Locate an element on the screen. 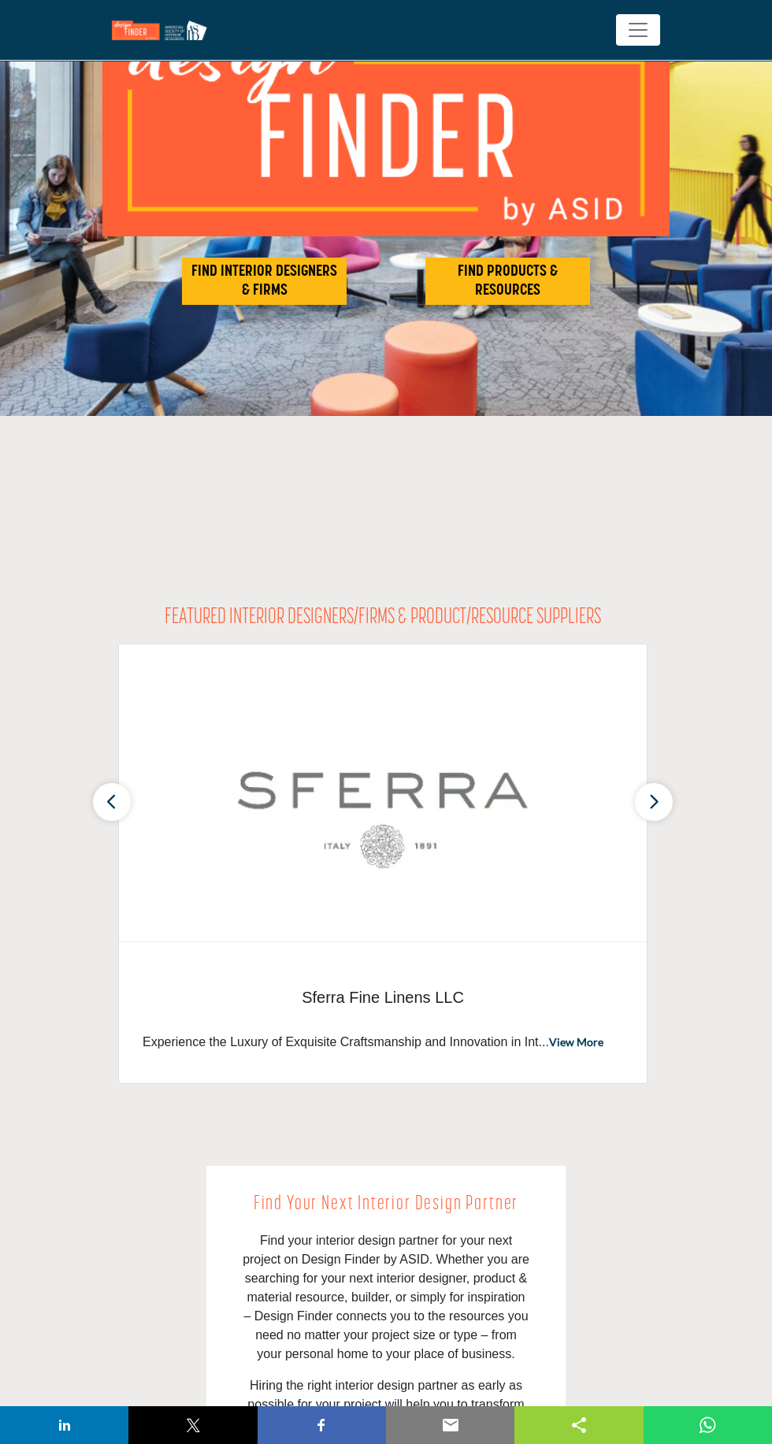 This screenshot has width=772, height=1444. img: Site Logo is located at coordinates (163, 30).